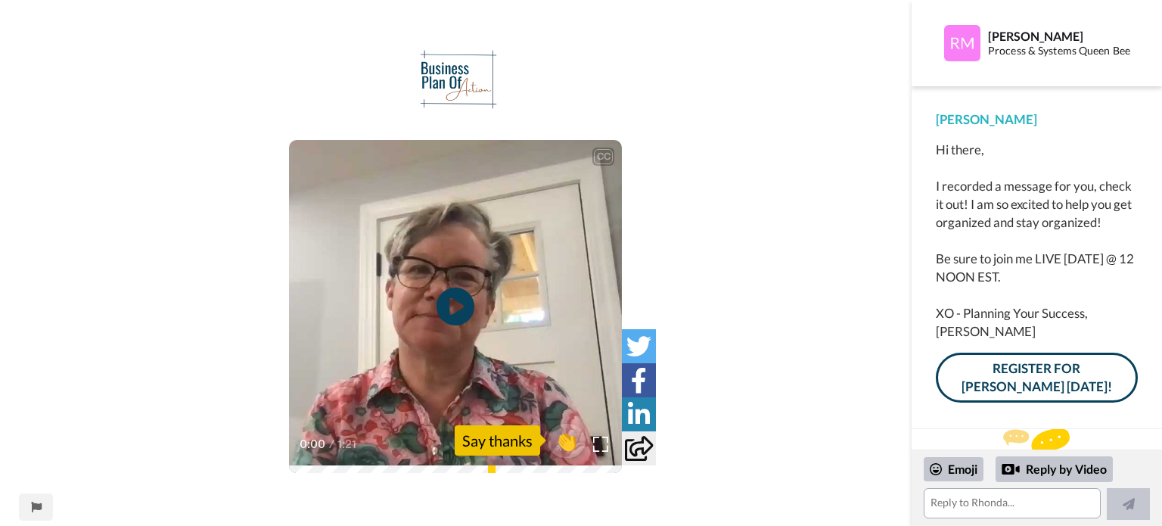 The width and height of the screenshot is (1162, 526). What do you see at coordinates (497, 440) in the screenshot?
I see `div: Say thanks` at bounding box center [497, 440].